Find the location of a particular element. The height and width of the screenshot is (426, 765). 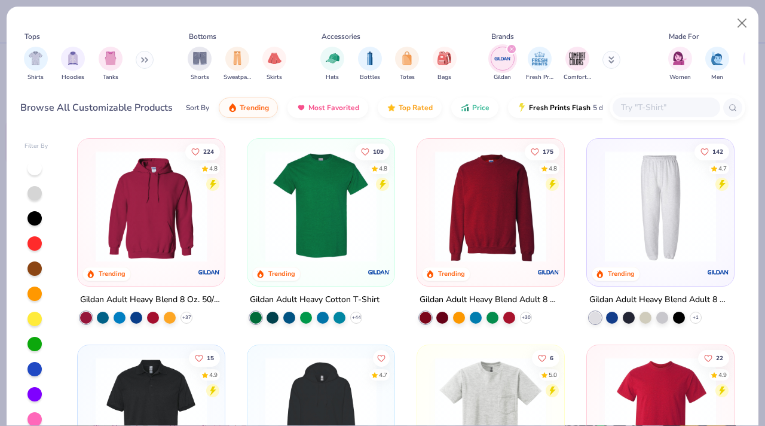

span: + 37 is located at coordinates (186, 317).